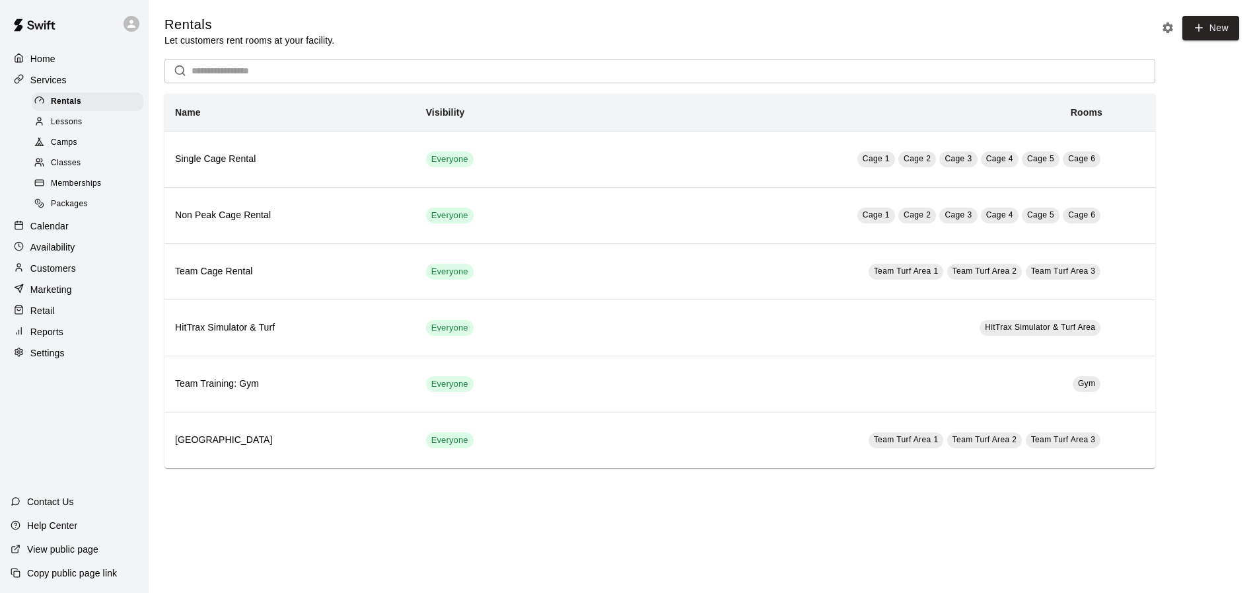  What do you see at coordinates (74, 332) in the screenshot?
I see `div: Reports` at bounding box center [74, 332].